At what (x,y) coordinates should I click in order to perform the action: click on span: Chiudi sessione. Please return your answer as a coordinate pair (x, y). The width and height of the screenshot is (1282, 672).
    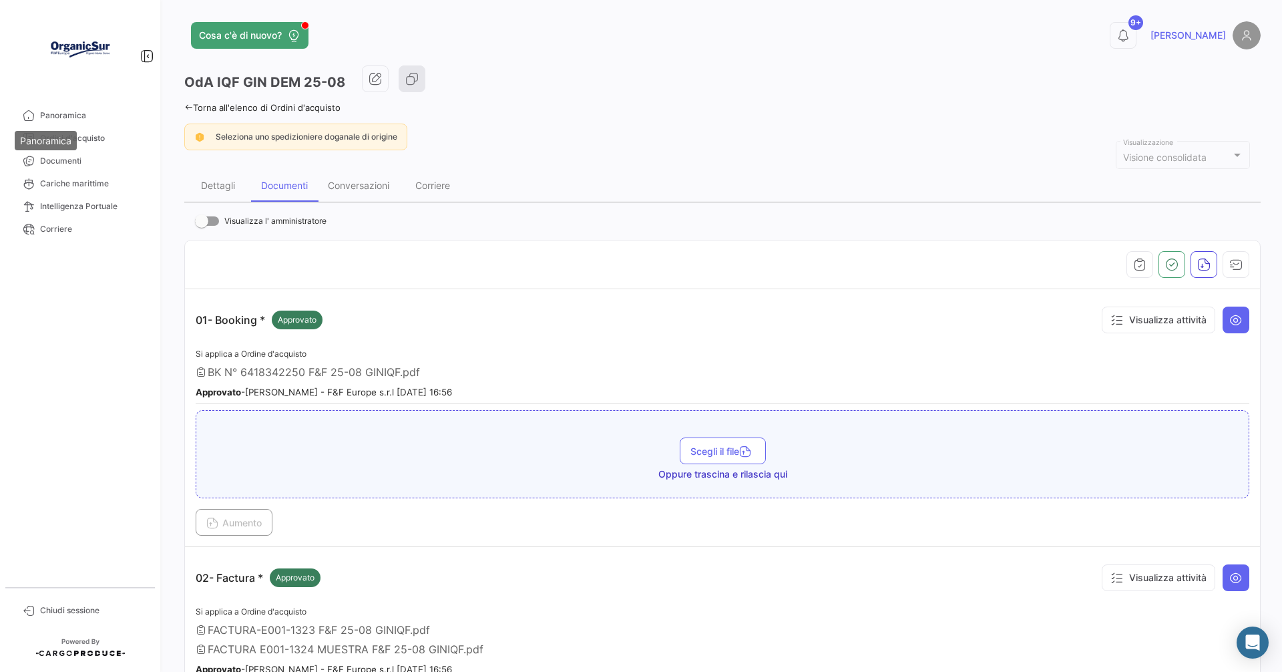
    Looking at the image, I should click on (92, 610).